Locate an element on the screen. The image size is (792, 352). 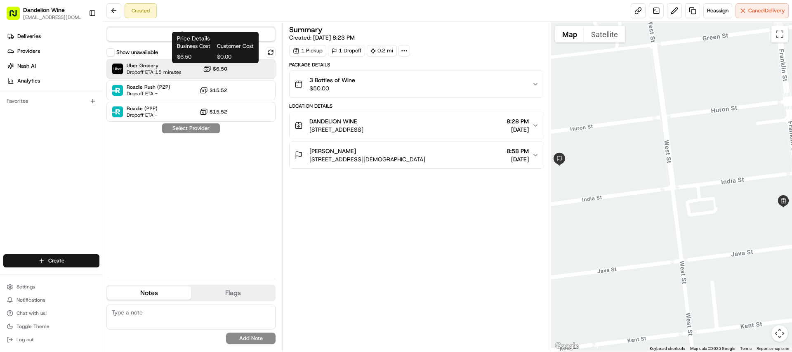
span: $0.00 is located at coordinates (235, 57).